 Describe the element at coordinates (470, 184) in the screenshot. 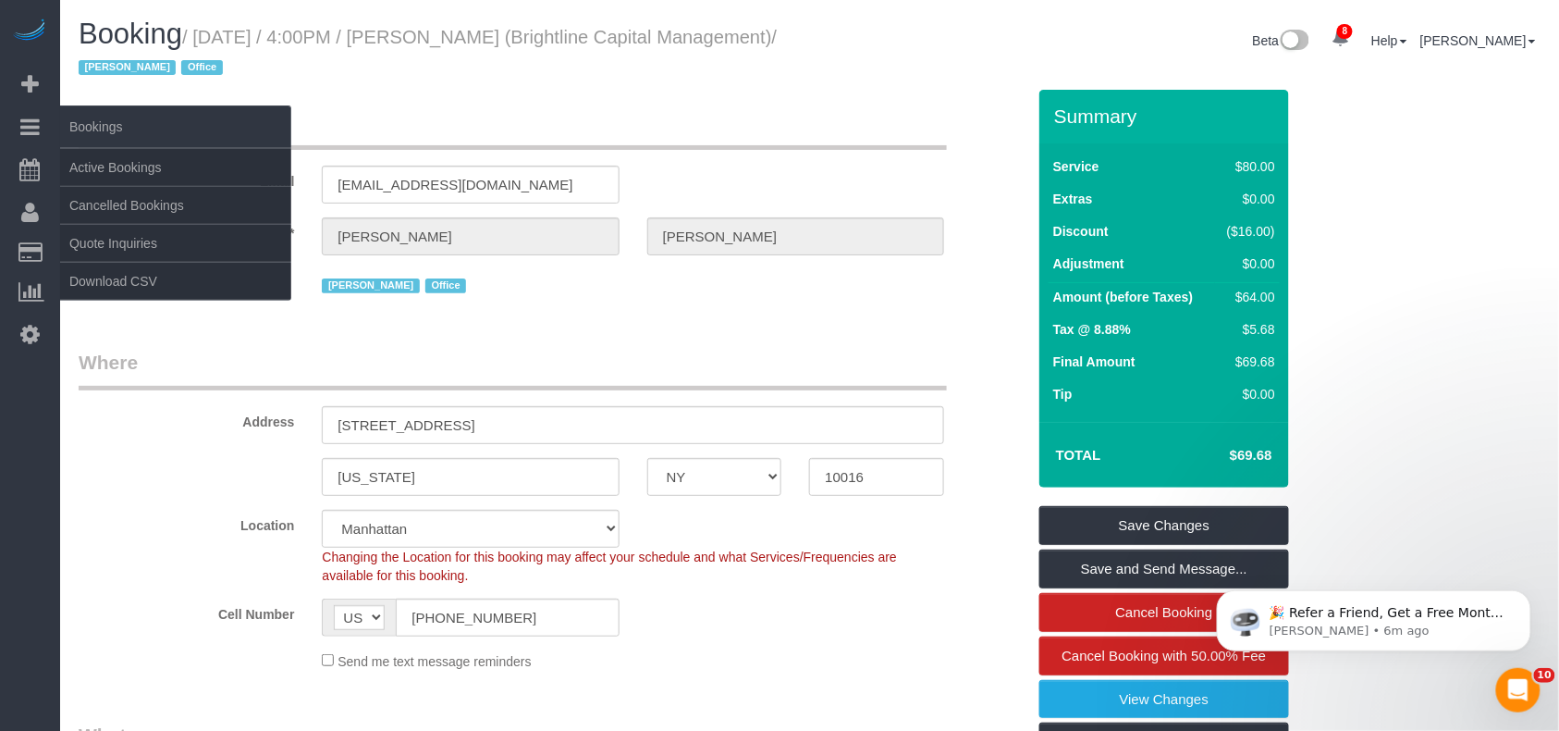

I see `input: Email` at that location.